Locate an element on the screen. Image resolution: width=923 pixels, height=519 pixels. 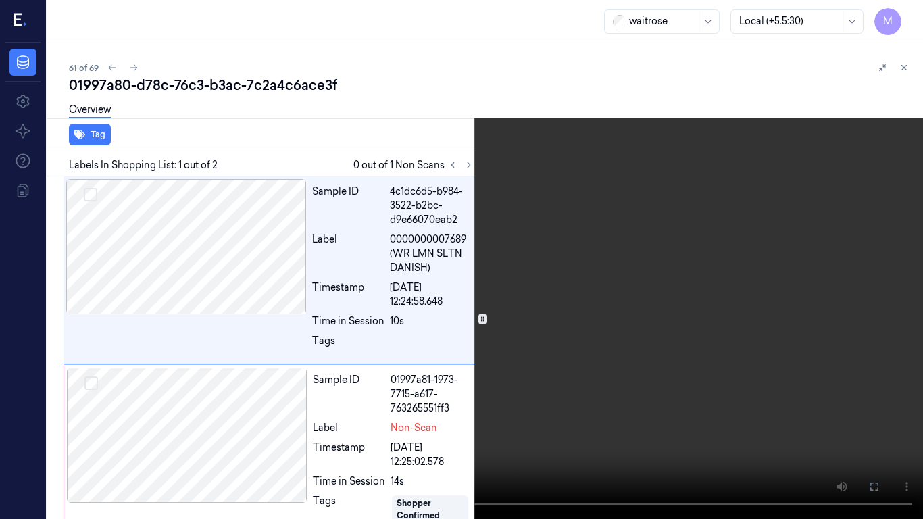
div: 4c1dc6d5-b984-3522-b2bc-d9e66070eab2 is located at coordinates (432, 205).